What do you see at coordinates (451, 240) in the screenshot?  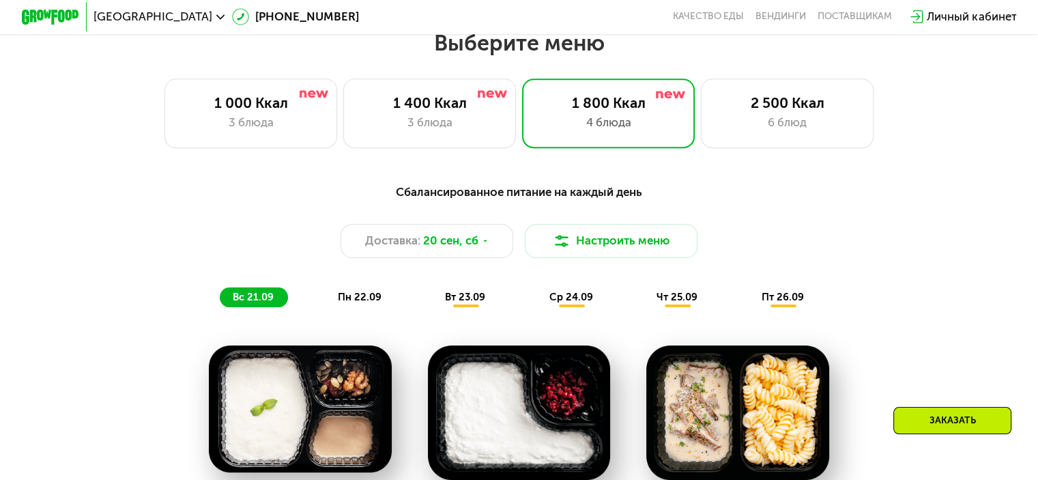 I see `span: 20 сен, сб` at bounding box center [451, 240].